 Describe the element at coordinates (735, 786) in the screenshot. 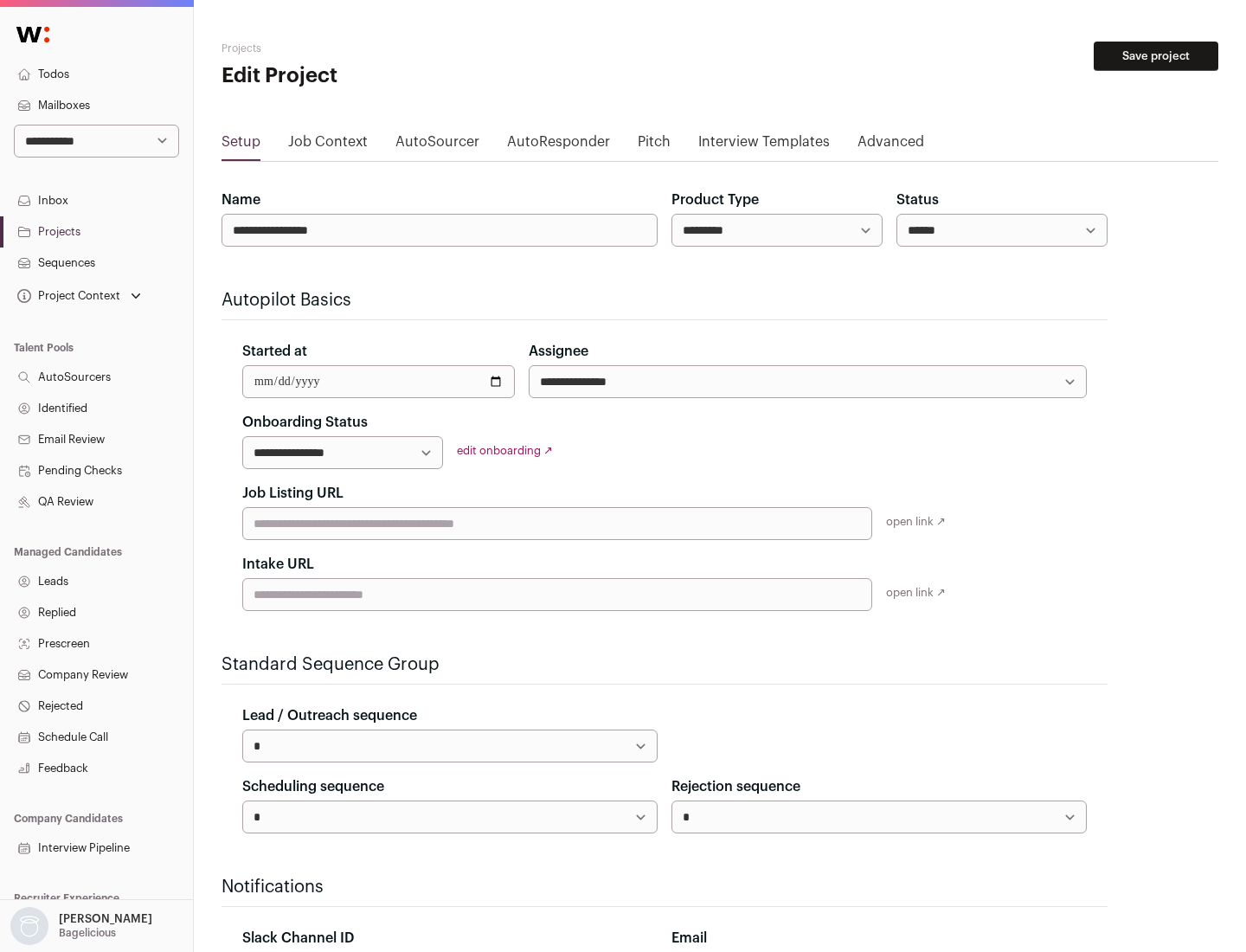

I see `label: Rejection sequence` at that location.